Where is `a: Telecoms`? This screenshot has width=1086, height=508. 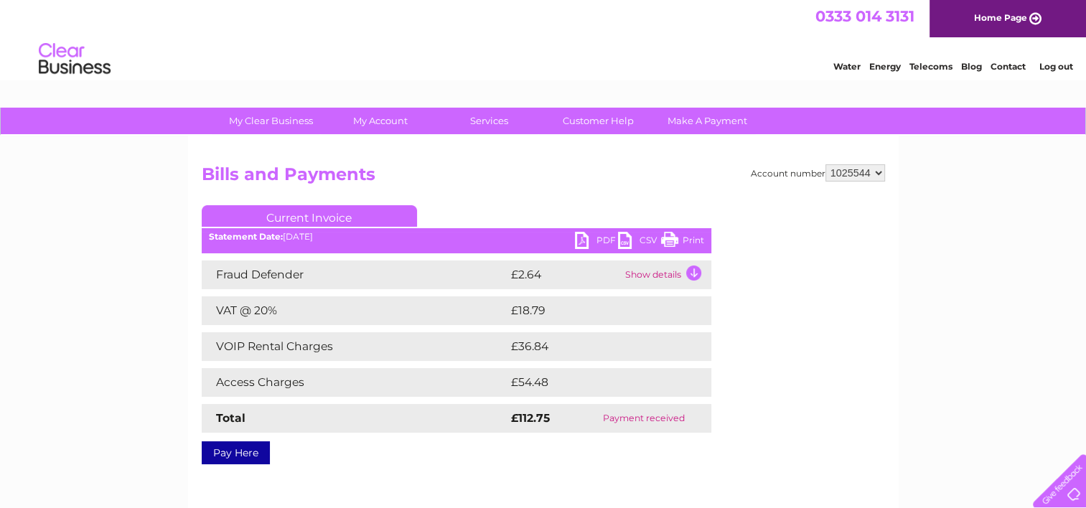
a: Telecoms is located at coordinates (931, 66).